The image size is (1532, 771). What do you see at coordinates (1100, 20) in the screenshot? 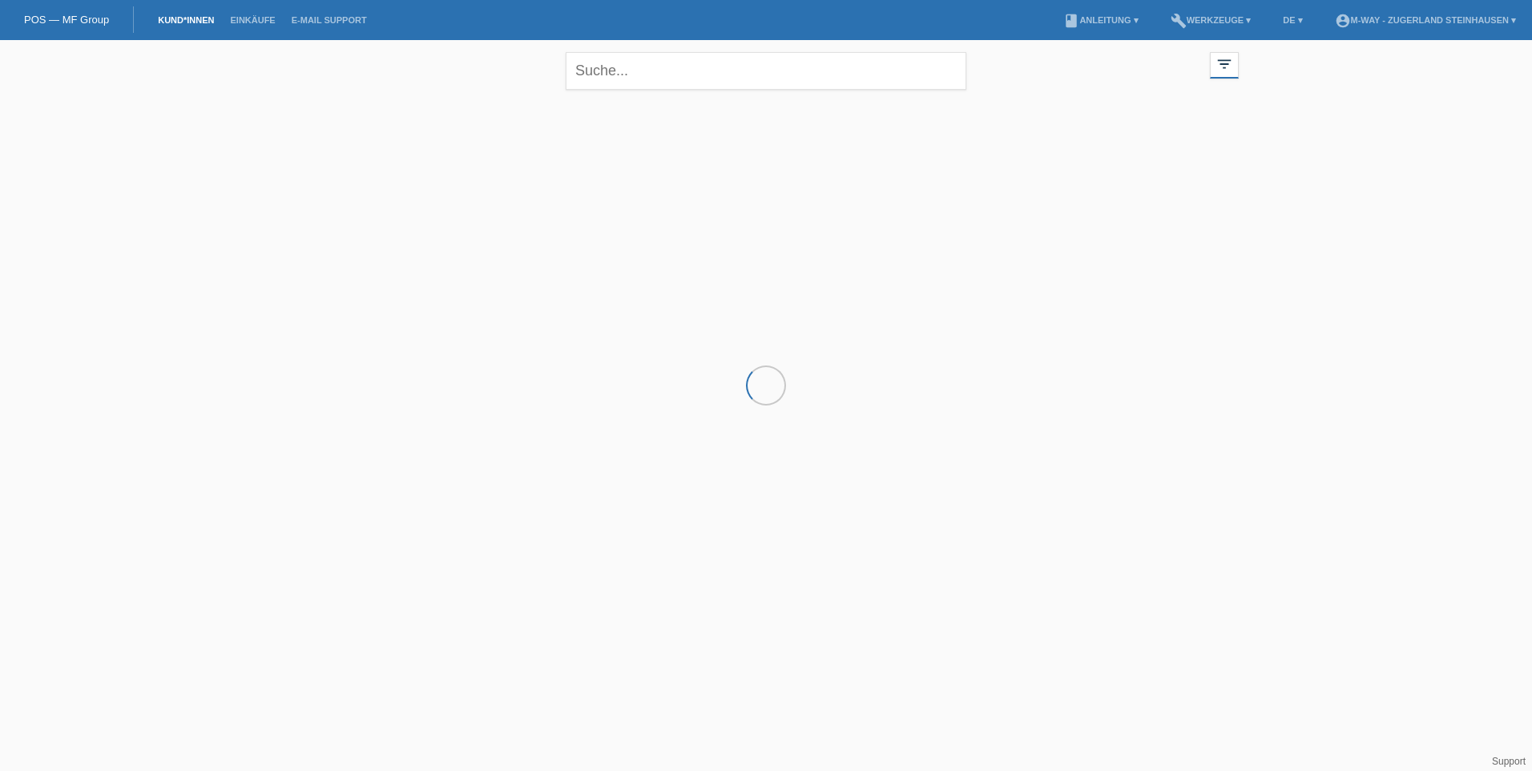
I see `a: bookAnleitung ▾` at bounding box center [1100, 20].